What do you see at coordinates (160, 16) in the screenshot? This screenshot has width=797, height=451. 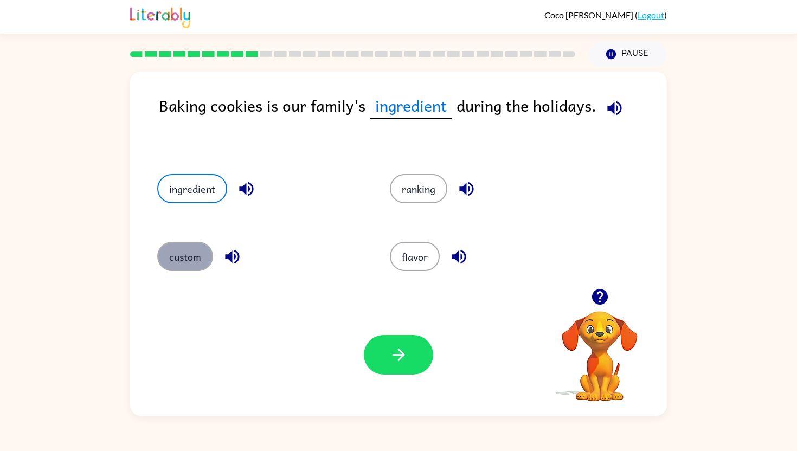 I see `img: Literably` at bounding box center [160, 16].